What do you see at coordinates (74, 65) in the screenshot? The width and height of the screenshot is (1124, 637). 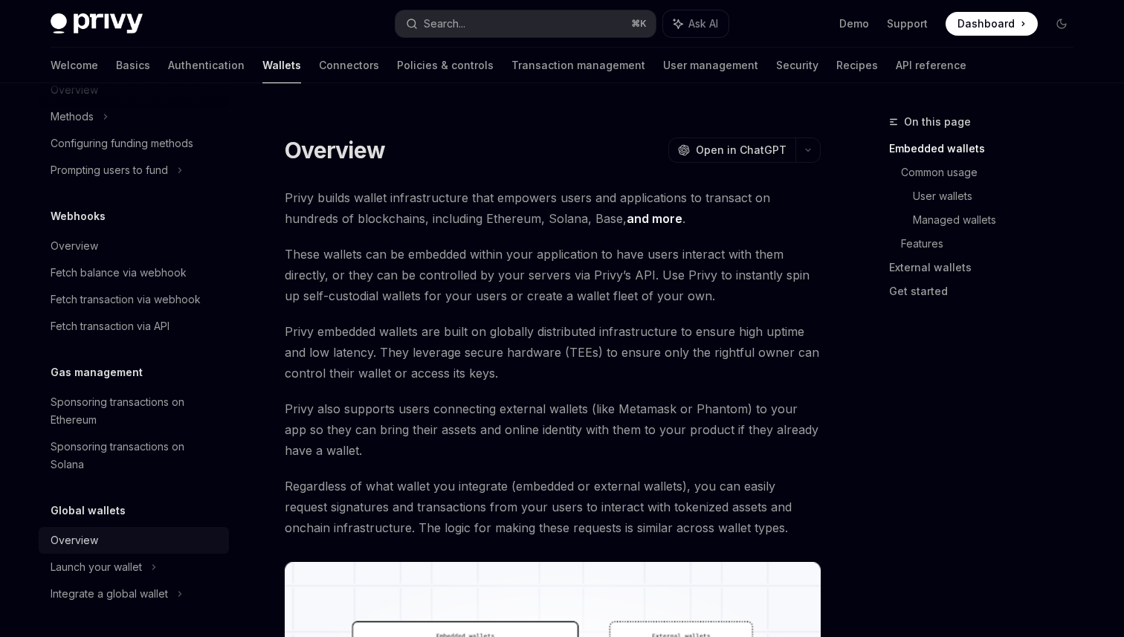 I see `a: Welcome` at bounding box center [74, 65].